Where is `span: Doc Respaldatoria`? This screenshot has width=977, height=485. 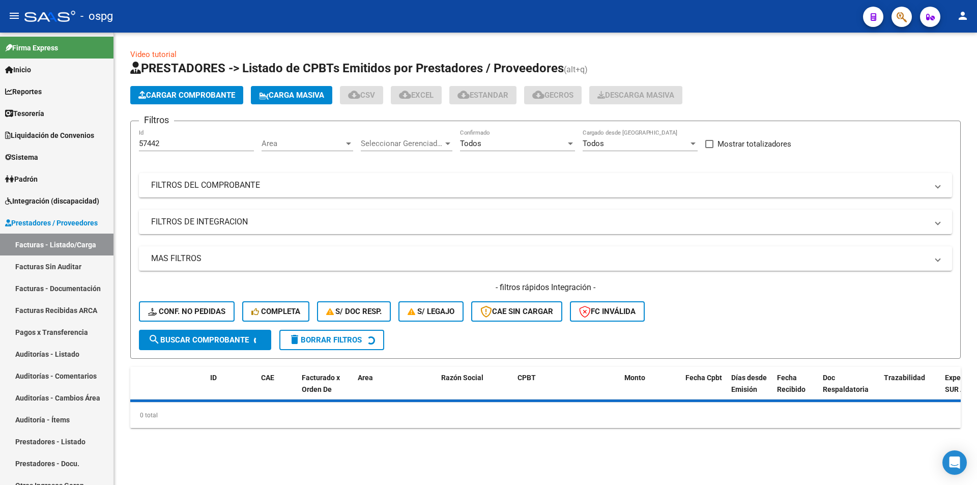
span: Doc Respaldatoria is located at coordinates (846, 383).